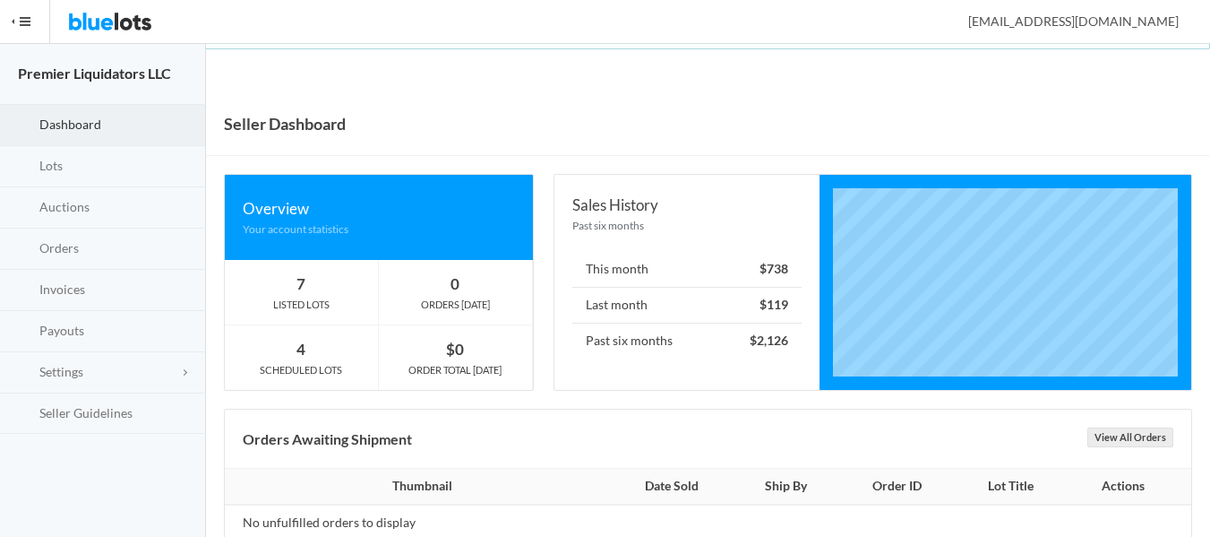 The image size is (1210, 537). What do you see at coordinates (774, 304) in the screenshot?
I see `strong: $119` at bounding box center [774, 304].